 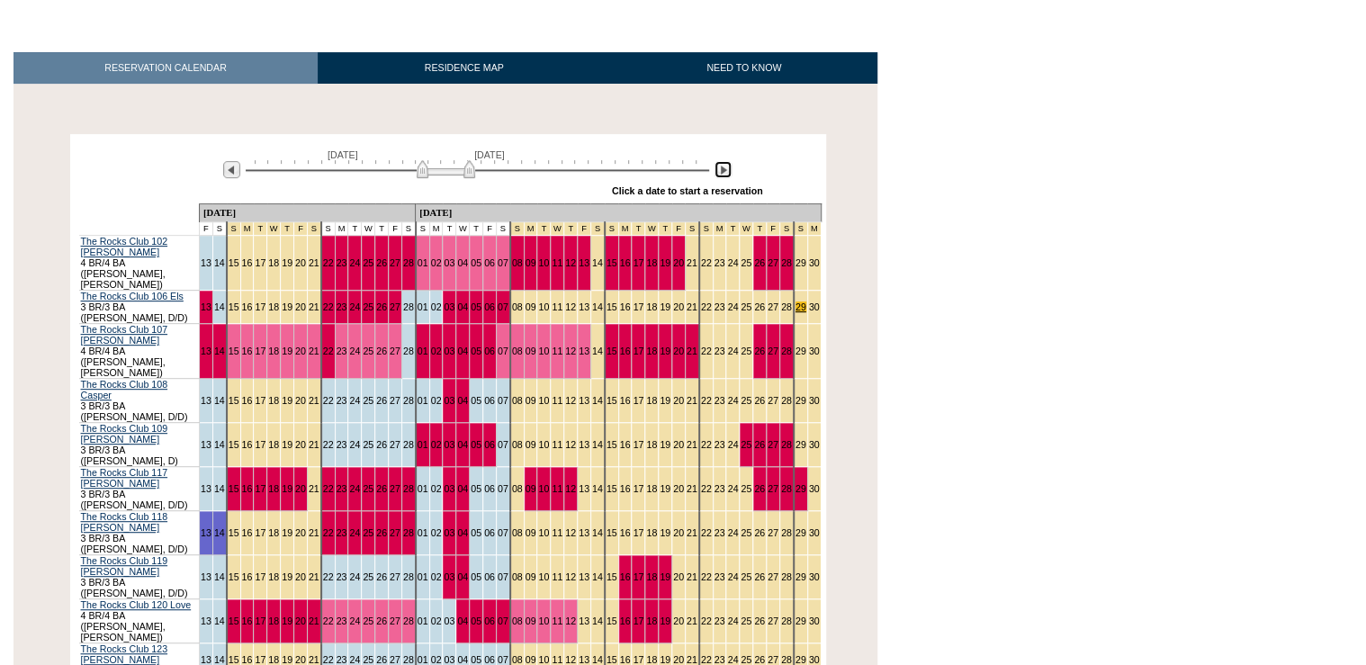 What do you see at coordinates (518, 263) in the screenshot?
I see `a: 08` at bounding box center [518, 263].